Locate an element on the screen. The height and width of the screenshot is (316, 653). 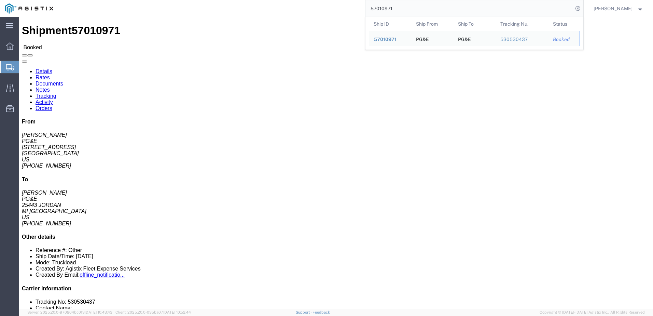
th: Ship ID is located at coordinates (390, 24).